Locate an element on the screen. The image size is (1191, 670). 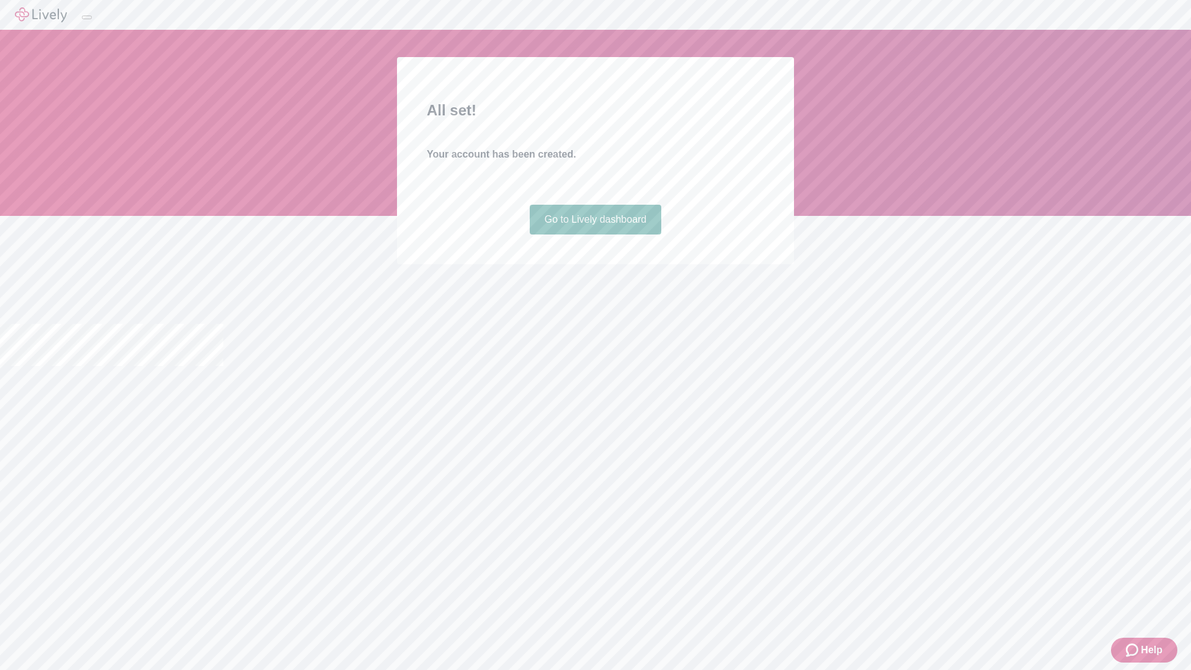
button: Zendesk support iconHelp is located at coordinates (1144, 650).